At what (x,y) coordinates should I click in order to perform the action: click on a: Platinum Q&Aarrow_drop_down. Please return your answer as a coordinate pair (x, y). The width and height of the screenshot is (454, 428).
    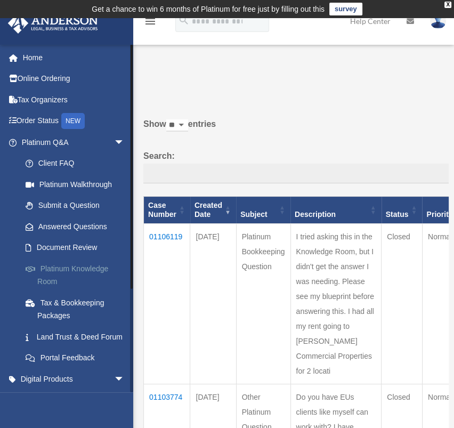
    Looking at the image, I should click on (74, 142).